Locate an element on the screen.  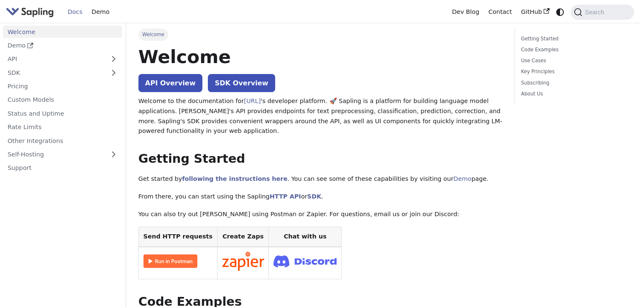
img: Sapling.ai is located at coordinates (30, 12).